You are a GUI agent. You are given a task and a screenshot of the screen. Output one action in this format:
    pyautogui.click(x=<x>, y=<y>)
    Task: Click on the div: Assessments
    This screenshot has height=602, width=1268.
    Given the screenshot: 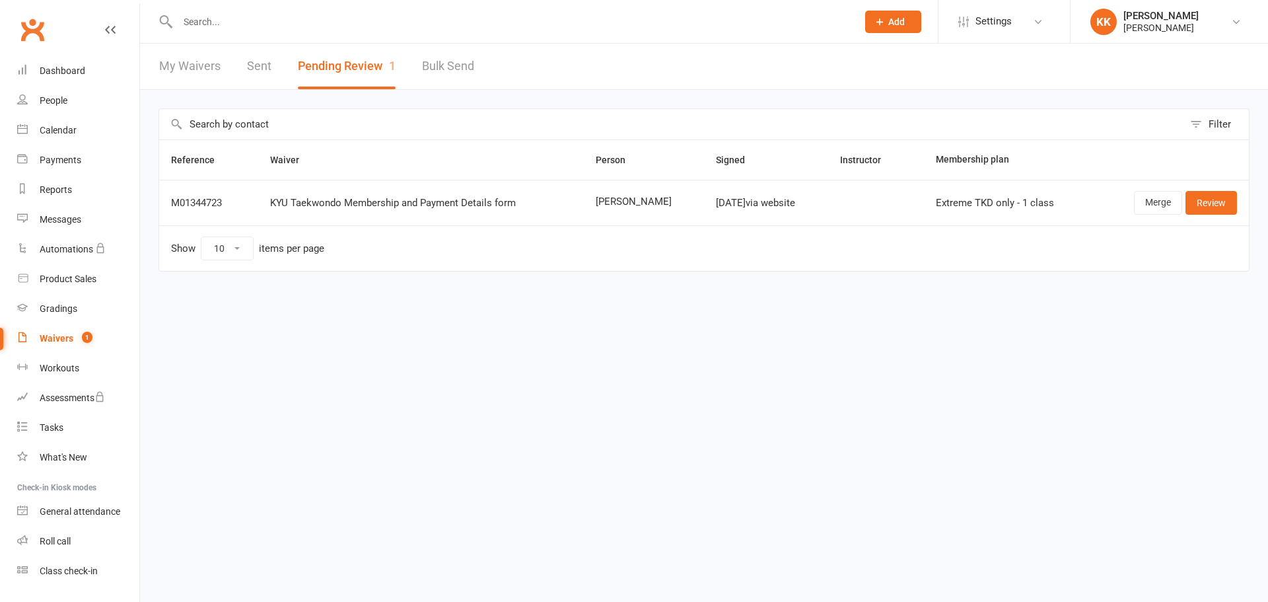 What is the action you would take?
    pyautogui.click(x=72, y=398)
    